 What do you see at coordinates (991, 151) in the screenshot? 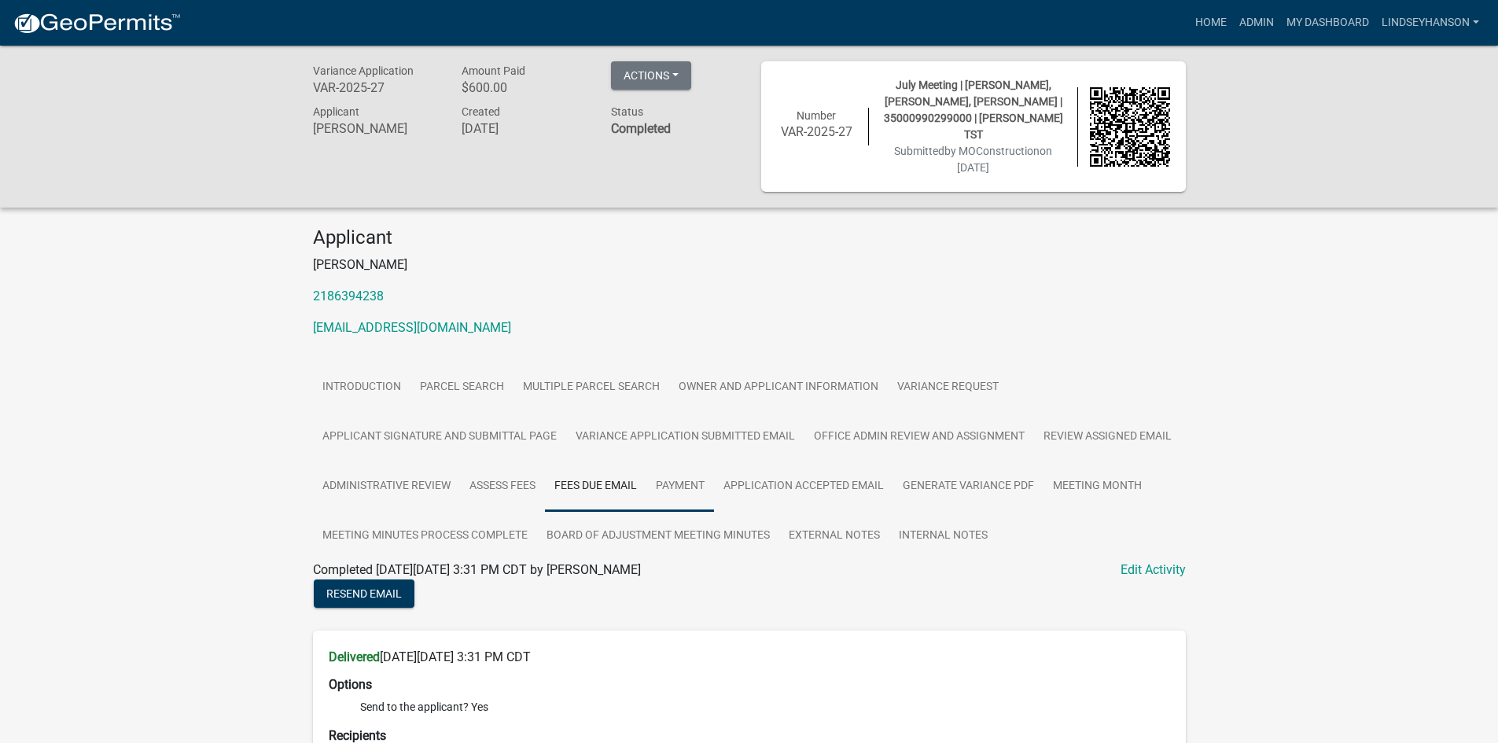
I see `span: by MOConstruction` at bounding box center [991, 151].